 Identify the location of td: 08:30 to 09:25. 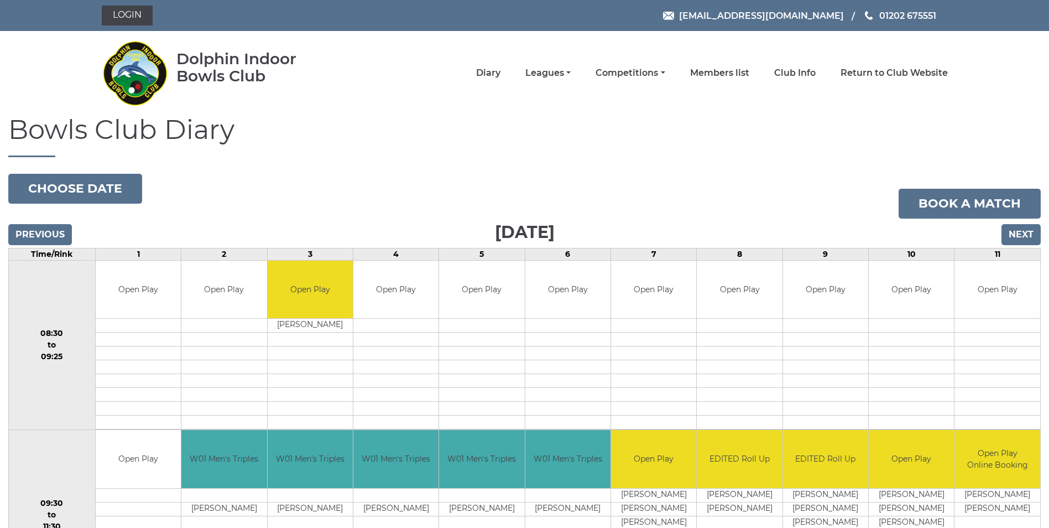
(52, 345).